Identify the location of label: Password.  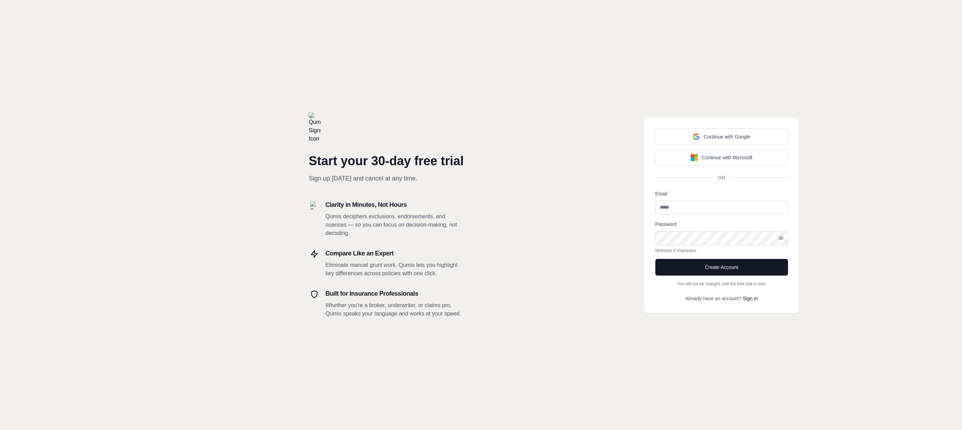
(666, 224).